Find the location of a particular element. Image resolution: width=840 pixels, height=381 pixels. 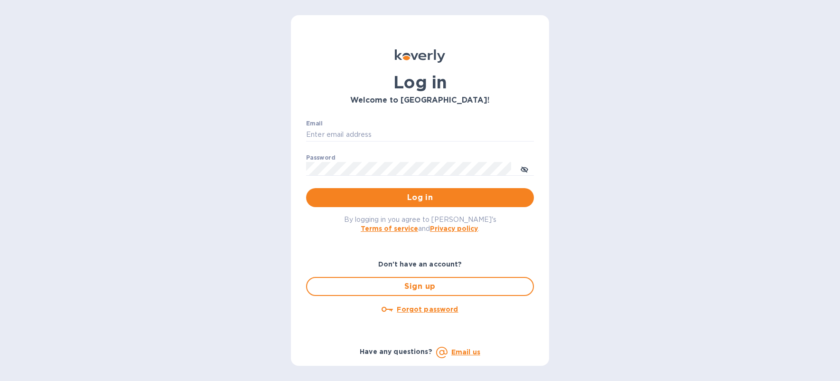

button: toggle password visibility is located at coordinates (525, 169).